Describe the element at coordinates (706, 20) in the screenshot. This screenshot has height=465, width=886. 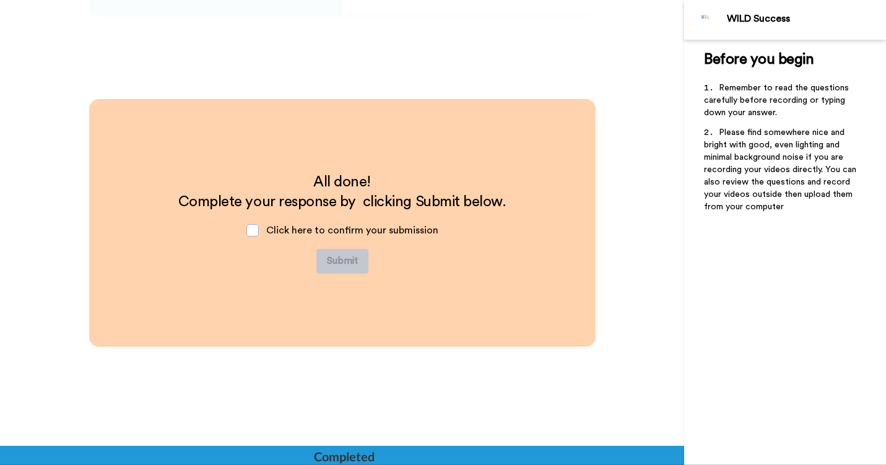
I see `img: Profile Image` at that location.